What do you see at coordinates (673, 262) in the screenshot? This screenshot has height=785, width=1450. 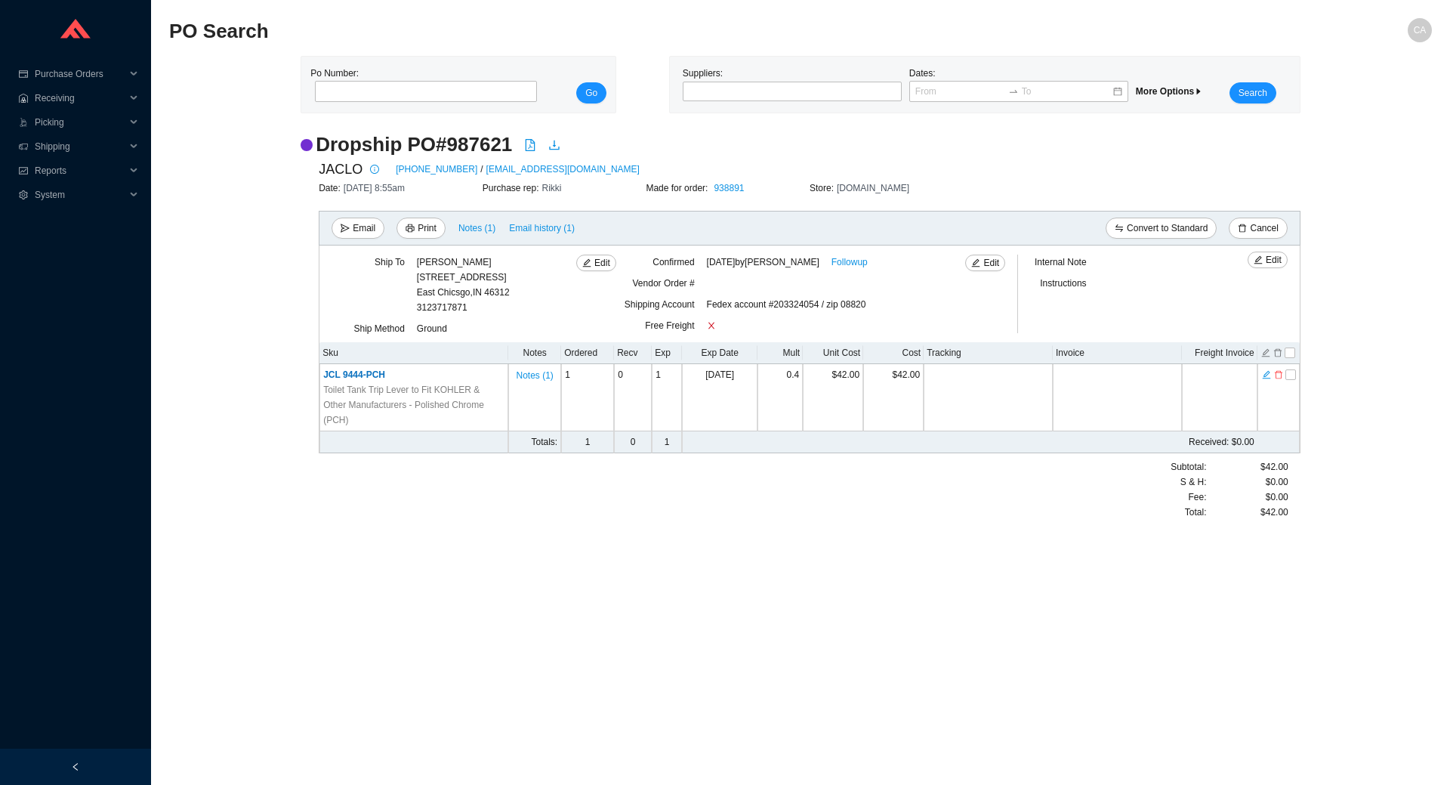 I see `span: Confirmed` at bounding box center [673, 262].